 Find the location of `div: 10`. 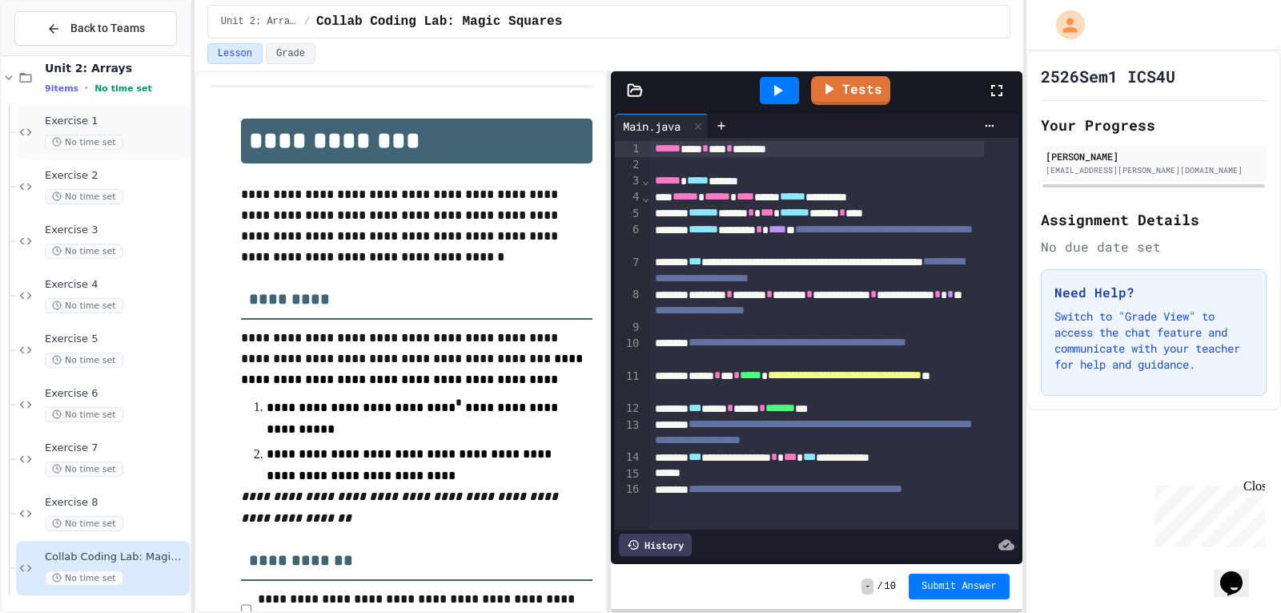

div: 10 is located at coordinates (628, 352).